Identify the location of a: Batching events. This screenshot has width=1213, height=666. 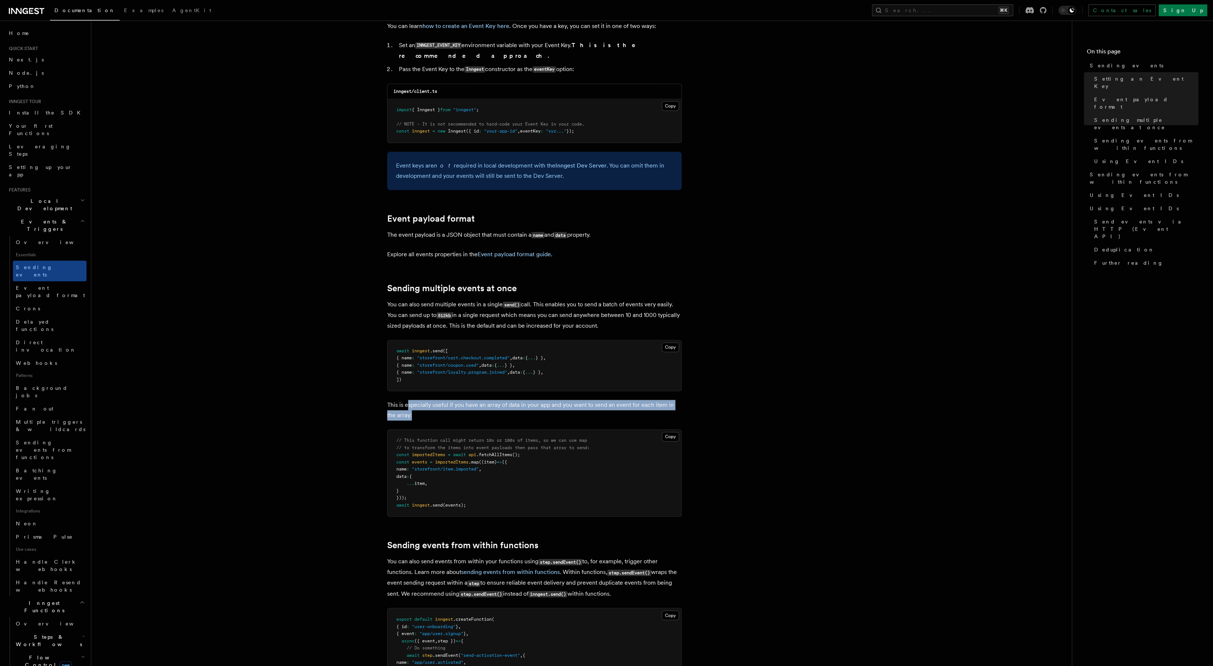
(50, 474).